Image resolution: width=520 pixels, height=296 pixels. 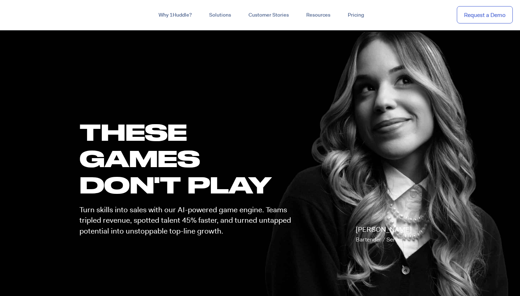 I want to click on a: Customer Stories, so click(x=269, y=15).